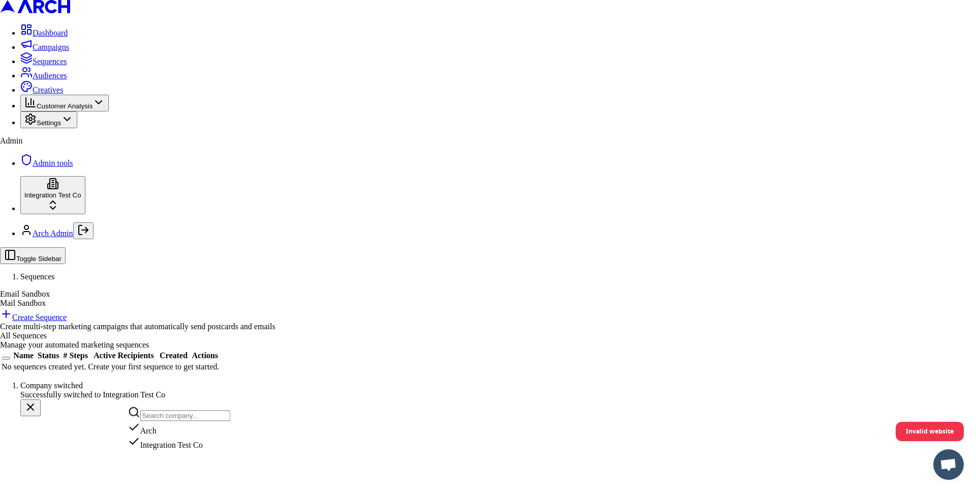 The image size is (976, 490). What do you see at coordinates (179, 442) in the screenshot?
I see `div: Integration Test Co` at bounding box center [179, 442].